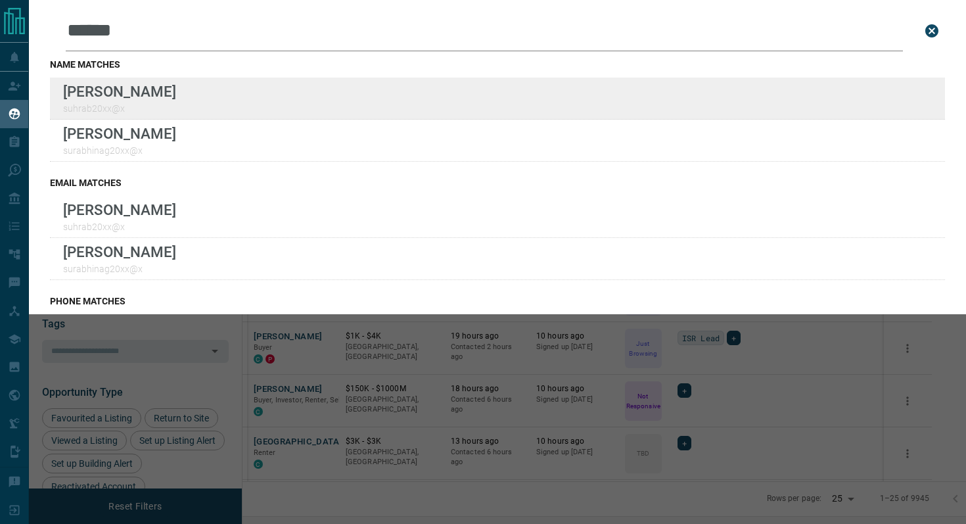  I want to click on button: show leads not assigned to you, so click(198, 325).